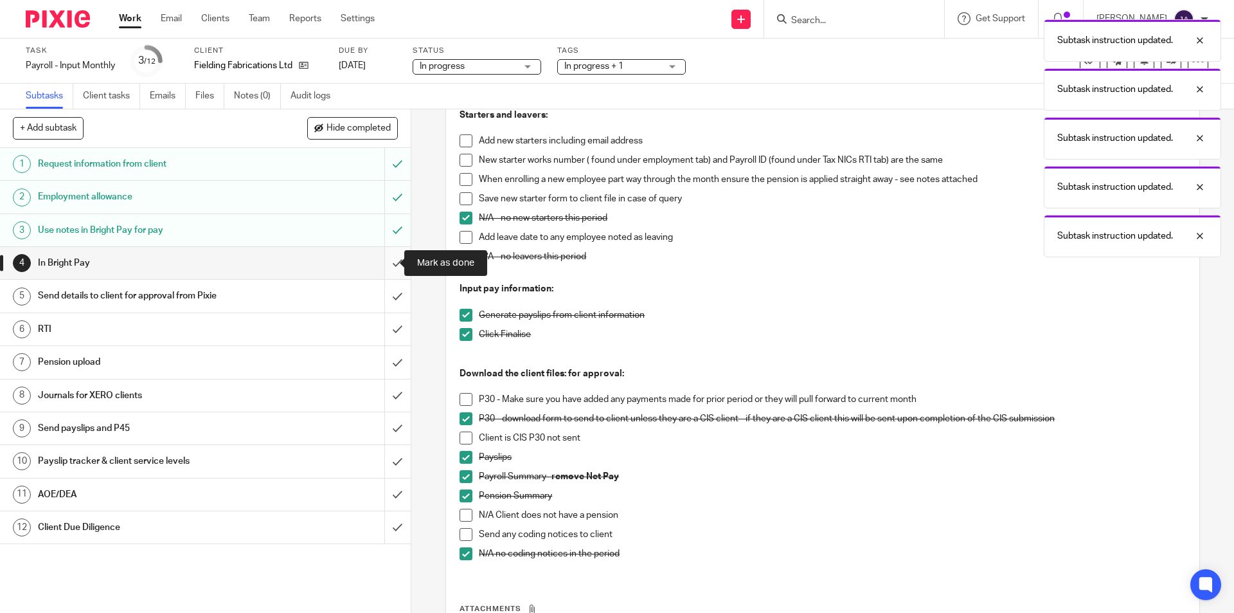 The width and height of the screenshot is (1234, 613). Describe the element at coordinates (22, 329) in the screenshot. I see `div: 6` at that location.